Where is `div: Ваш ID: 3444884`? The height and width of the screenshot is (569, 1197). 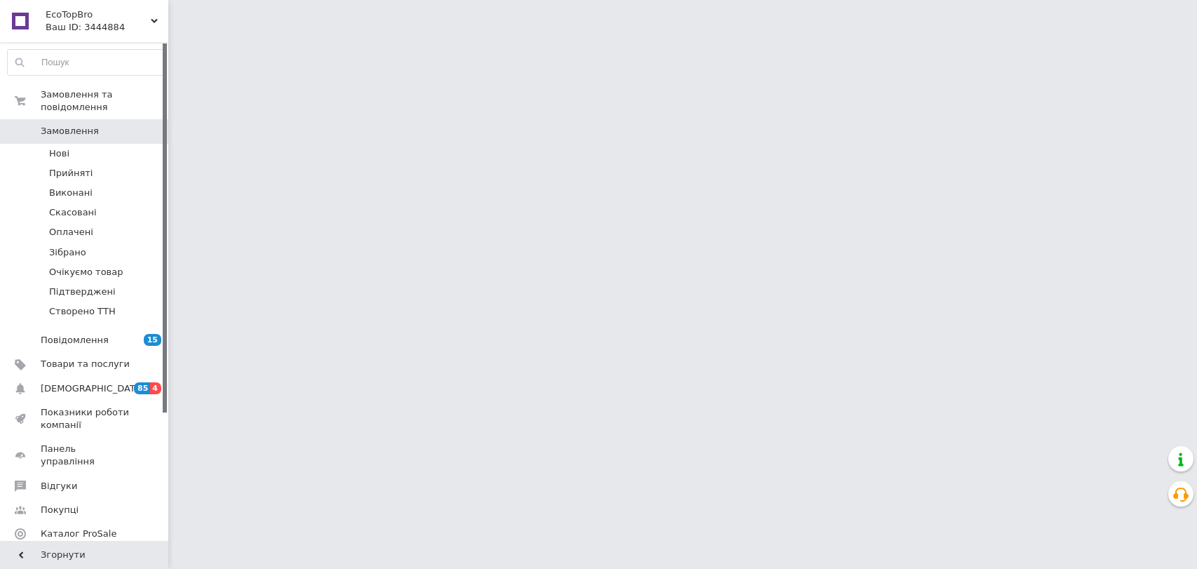
div: Ваш ID: 3444884 is located at coordinates (107, 27).